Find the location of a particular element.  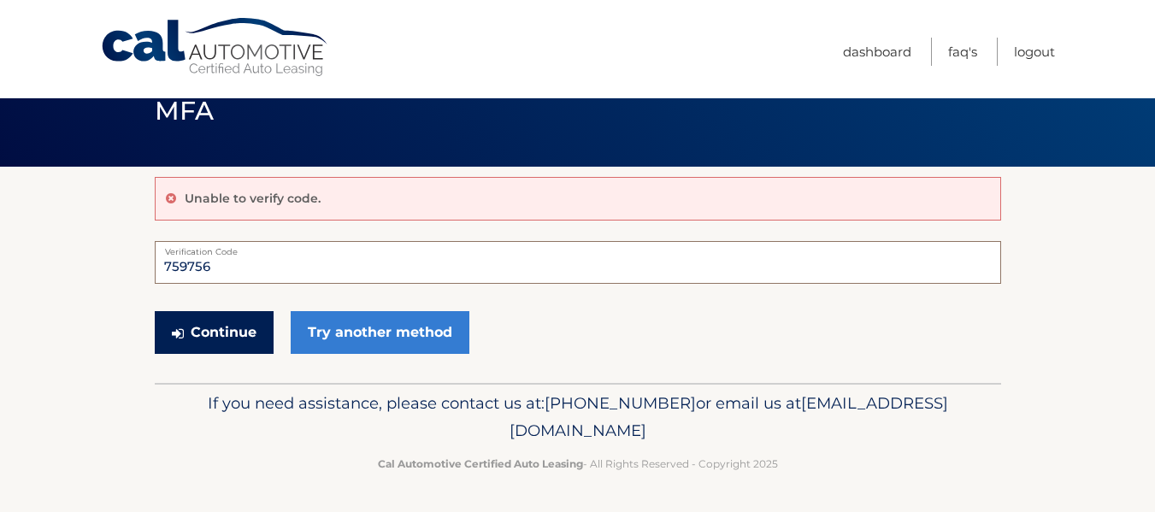

p: Unable to verify code. is located at coordinates (252, 198).